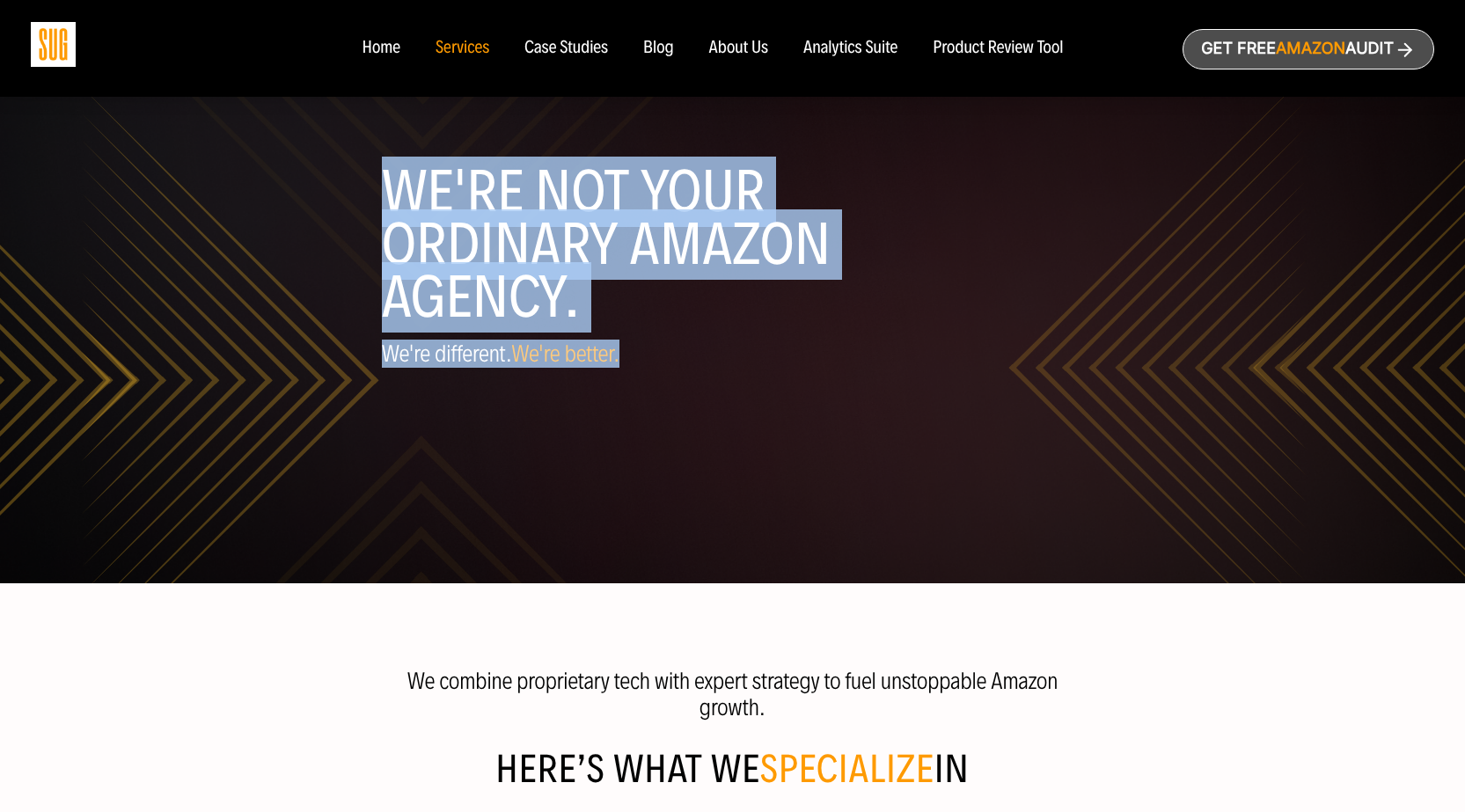 The width and height of the screenshot is (1465, 812). What do you see at coordinates (733, 354) in the screenshot?
I see `p: We're different.` at bounding box center [733, 354].